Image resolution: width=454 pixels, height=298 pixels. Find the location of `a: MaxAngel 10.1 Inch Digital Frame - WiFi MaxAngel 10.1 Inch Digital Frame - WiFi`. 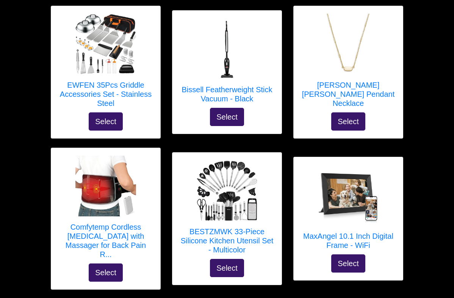

a: MaxAngel 10.1 Inch Digital Frame - WiFi MaxAngel 10.1 Inch Digital Frame - WiFi is located at coordinates (348, 209).